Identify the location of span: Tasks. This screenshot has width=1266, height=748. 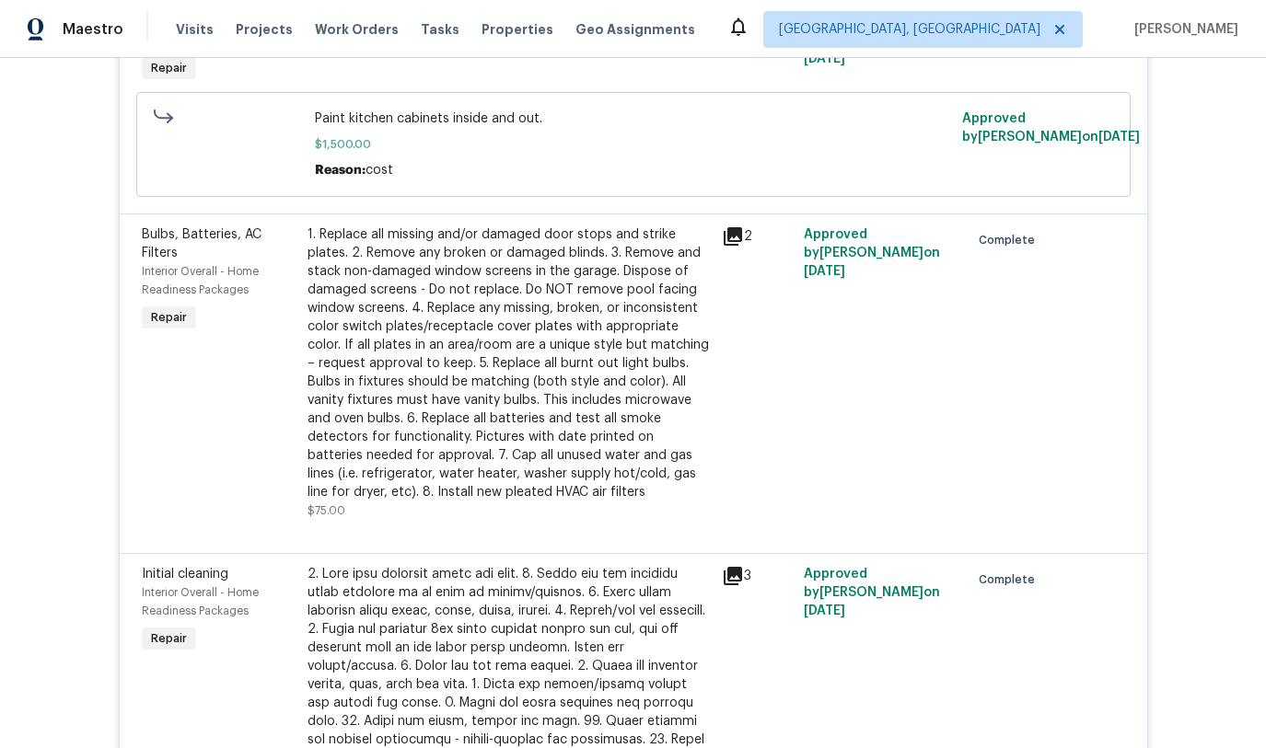
(440, 29).